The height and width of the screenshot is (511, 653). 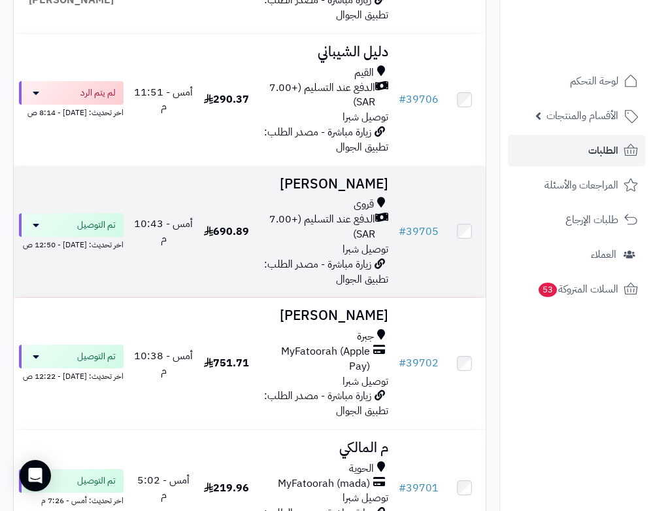 What do you see at coordinates (604, 150) in the screenshot?
I see `span: الطلبات` at bounding box center [604, 150].